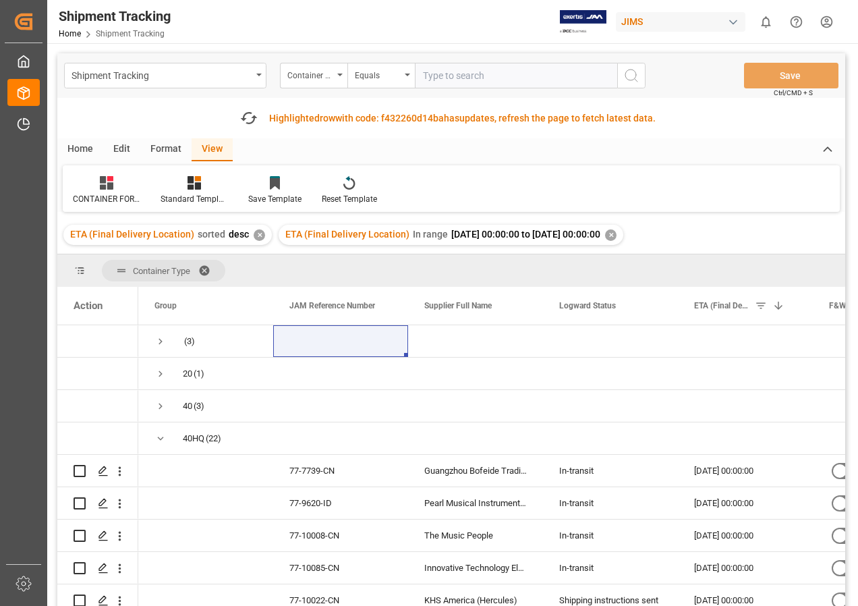 The width and height of the screenshot is (858, 606). I want to click on button: JIMS, so click(683, 22).